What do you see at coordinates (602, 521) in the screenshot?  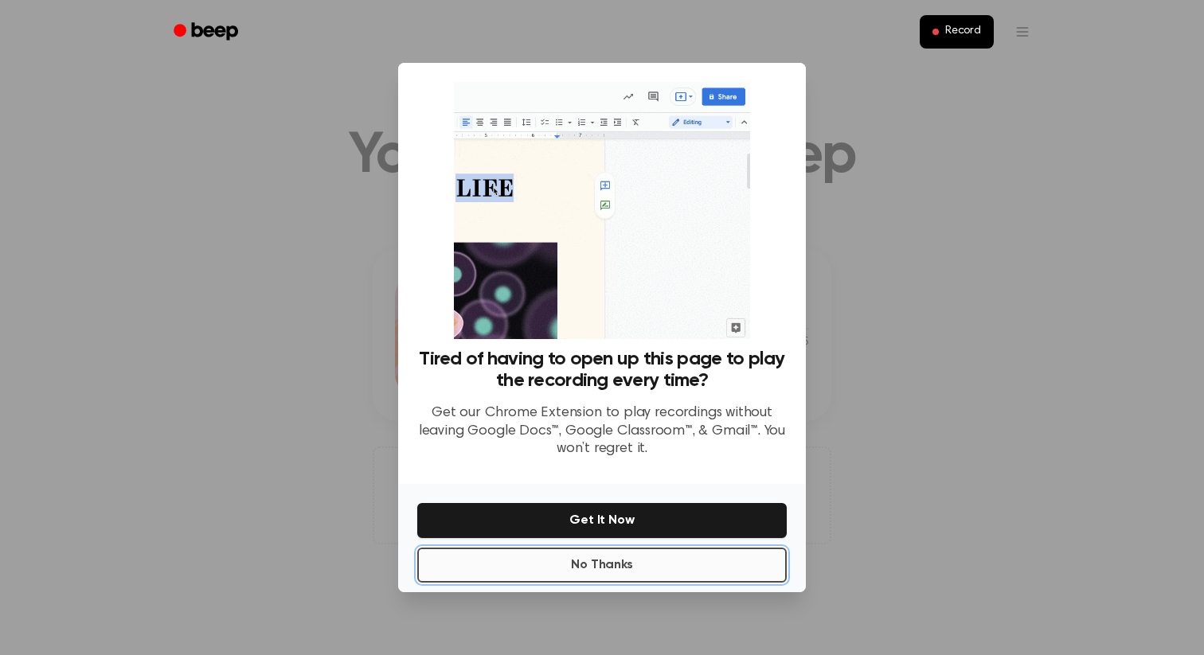 I see `button: Get It Now` at bounding box center [602, 521].